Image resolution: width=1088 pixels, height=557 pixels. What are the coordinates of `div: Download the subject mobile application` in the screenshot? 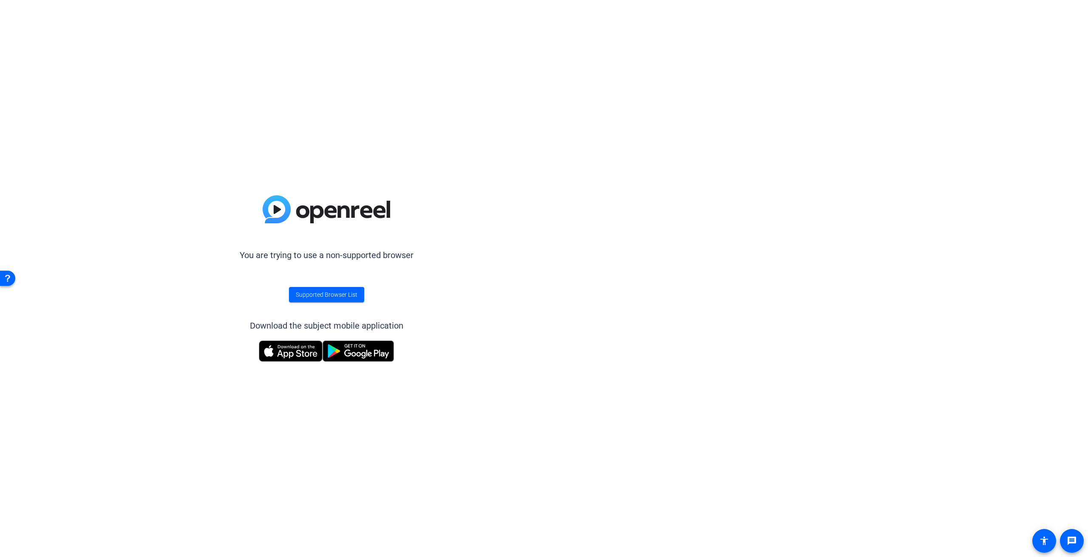 It's located at (326, 326).